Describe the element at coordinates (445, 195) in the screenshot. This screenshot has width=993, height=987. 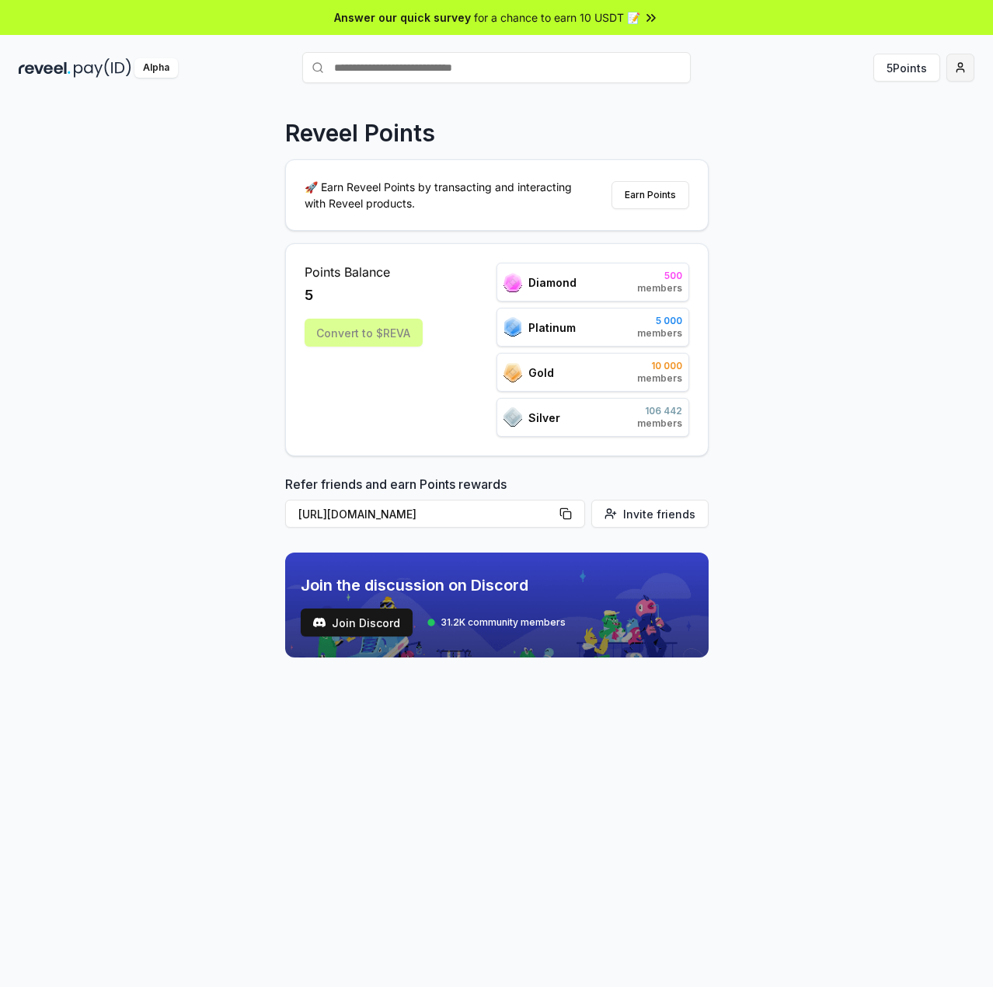
I see `p: 🚀 Earn Reveel Points by transacting and interacting with Reveel products.` at that location.